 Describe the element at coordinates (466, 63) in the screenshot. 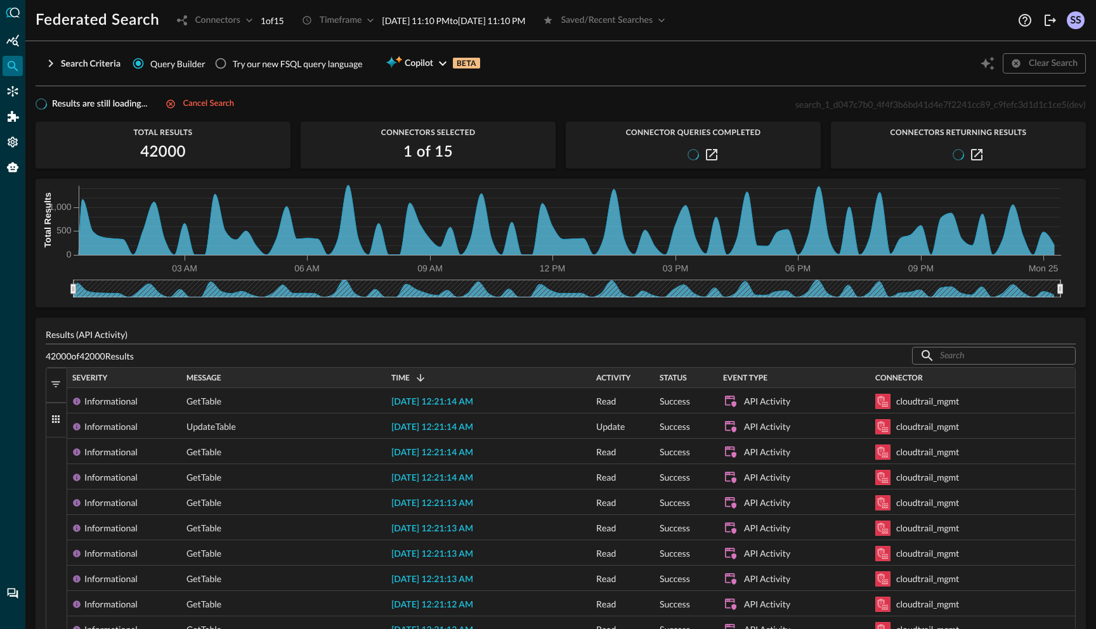

I see `p: BETA` at that location.